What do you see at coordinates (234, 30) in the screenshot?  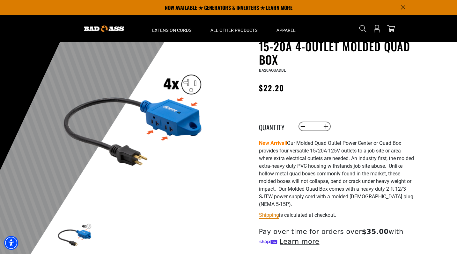 I see `span: All Other Products` at bounding box center [234, 30].